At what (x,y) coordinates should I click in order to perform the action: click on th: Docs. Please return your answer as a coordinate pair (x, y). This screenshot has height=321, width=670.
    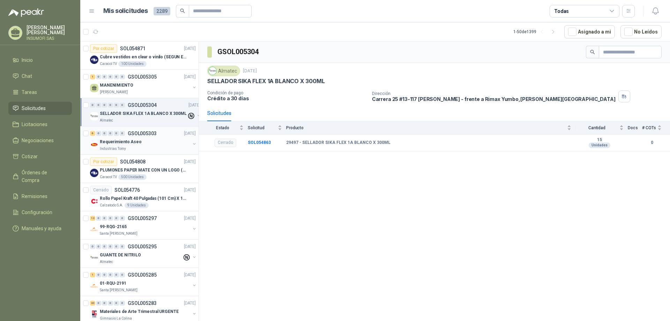
    Looking at the image, I should click on (635, 127).